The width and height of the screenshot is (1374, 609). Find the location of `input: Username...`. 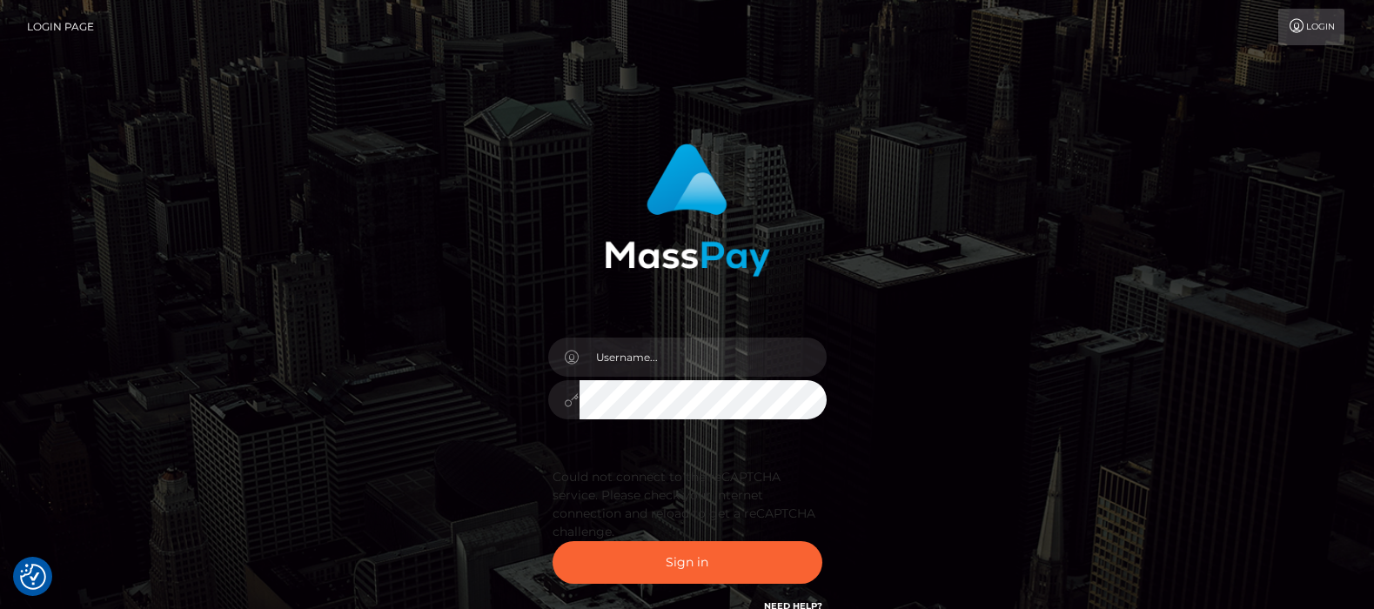

input: Username... is located at coordinates (703, 357).